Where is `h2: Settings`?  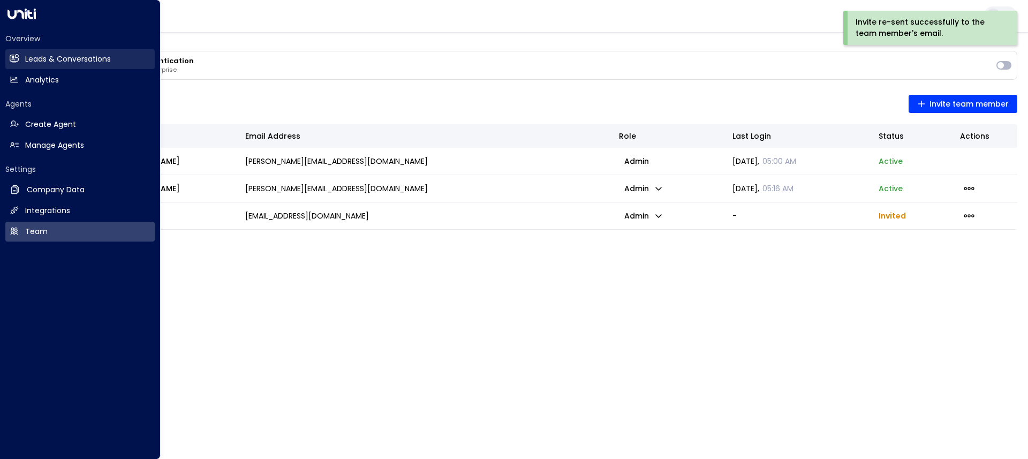
h2: Settings is located at coordinates (80, 169).